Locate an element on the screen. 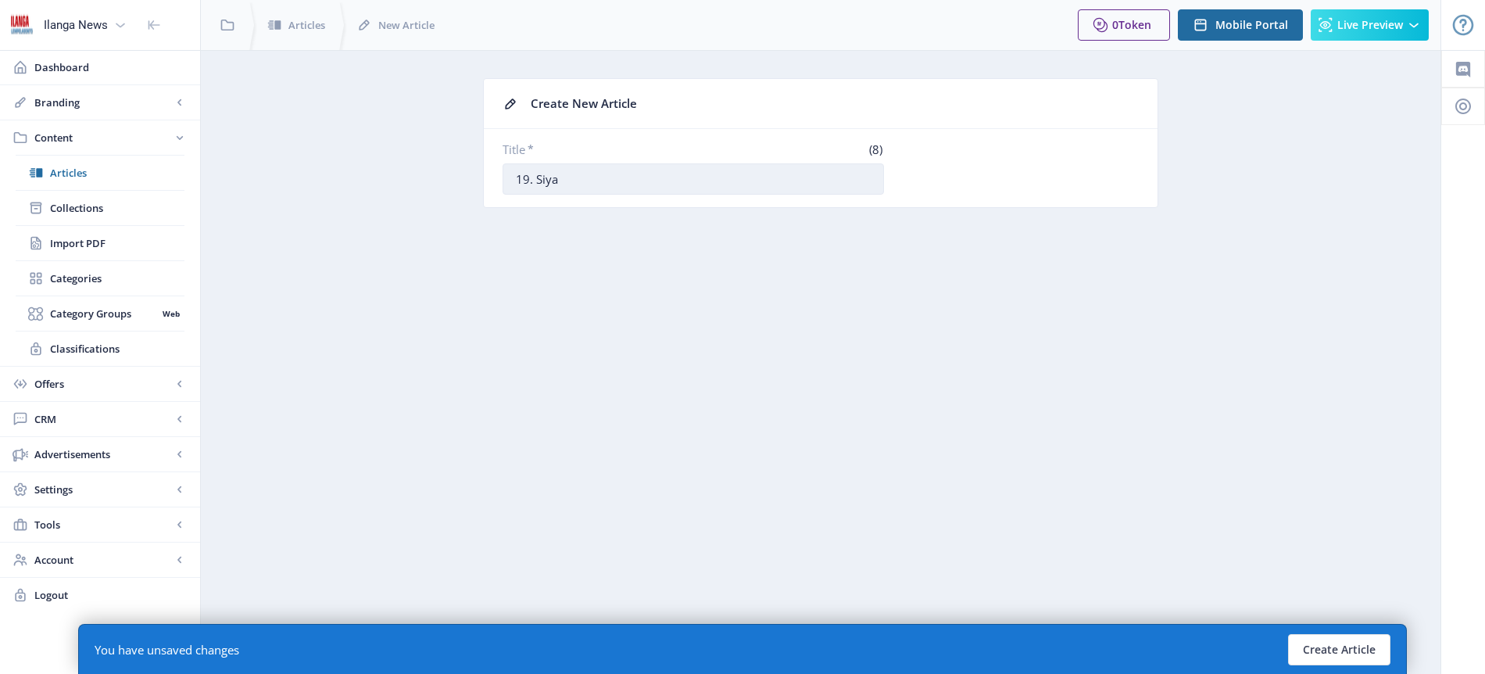 This screenshot has width=1485, height=674. span: Classifications is located at coordinates (117, 349).